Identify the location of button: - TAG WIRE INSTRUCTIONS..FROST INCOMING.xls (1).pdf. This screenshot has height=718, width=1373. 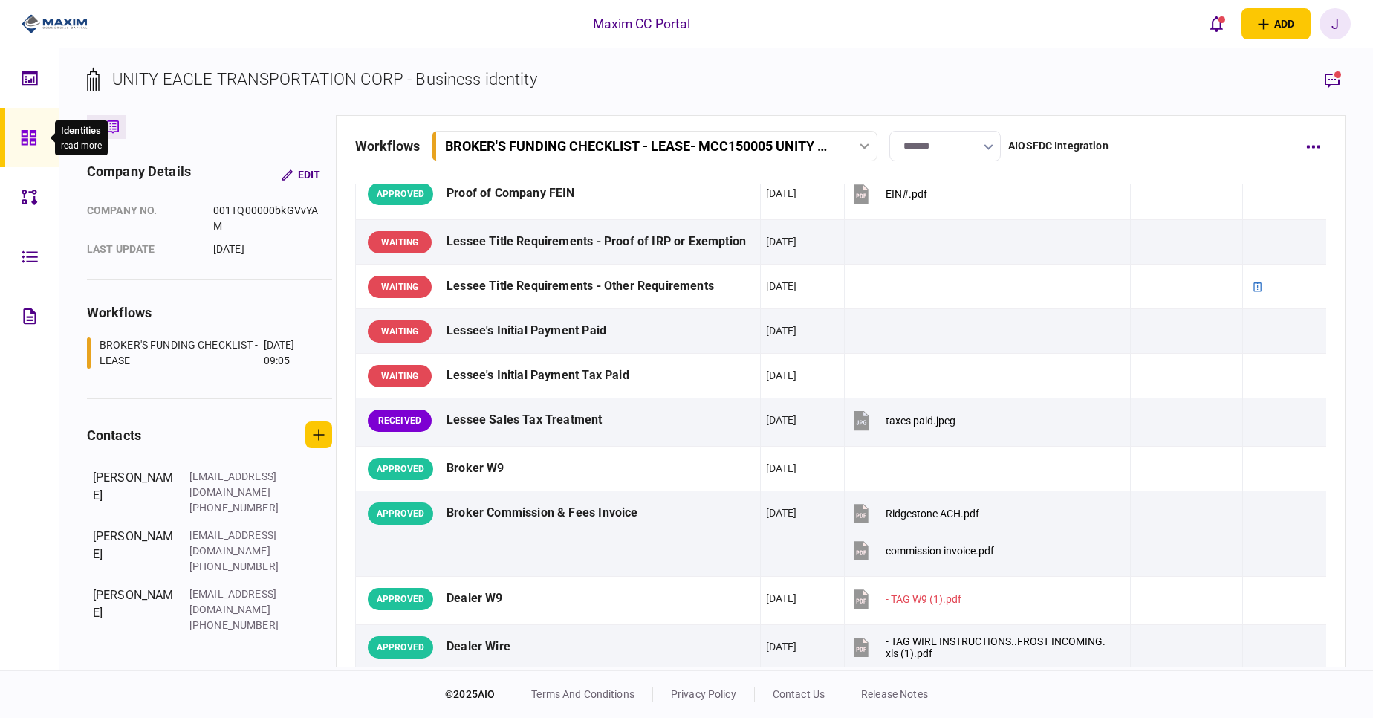
(980, 646).